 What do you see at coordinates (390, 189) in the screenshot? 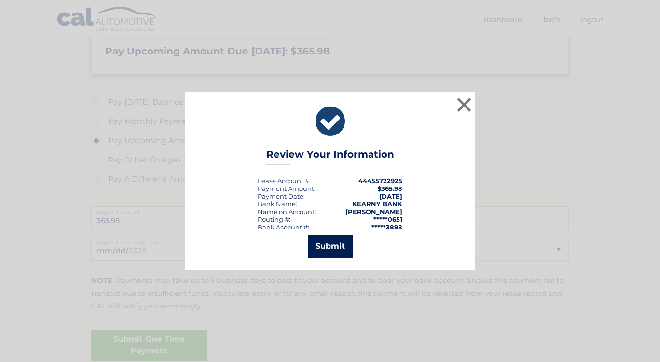
I see `span: $365.98` at bounding box center [390, 189].